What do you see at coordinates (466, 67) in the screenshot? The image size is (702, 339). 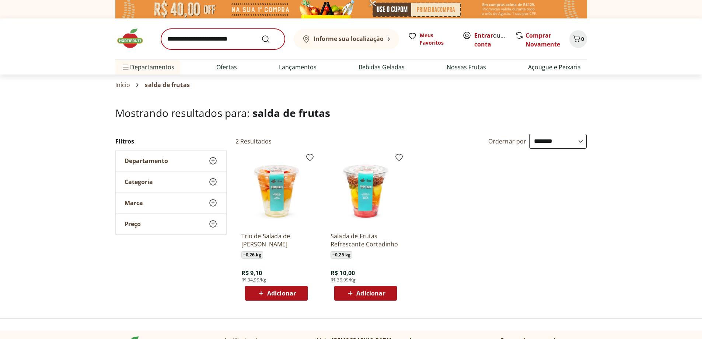 I see `a: Nossas Frutas` at bounding box center [466, 67].